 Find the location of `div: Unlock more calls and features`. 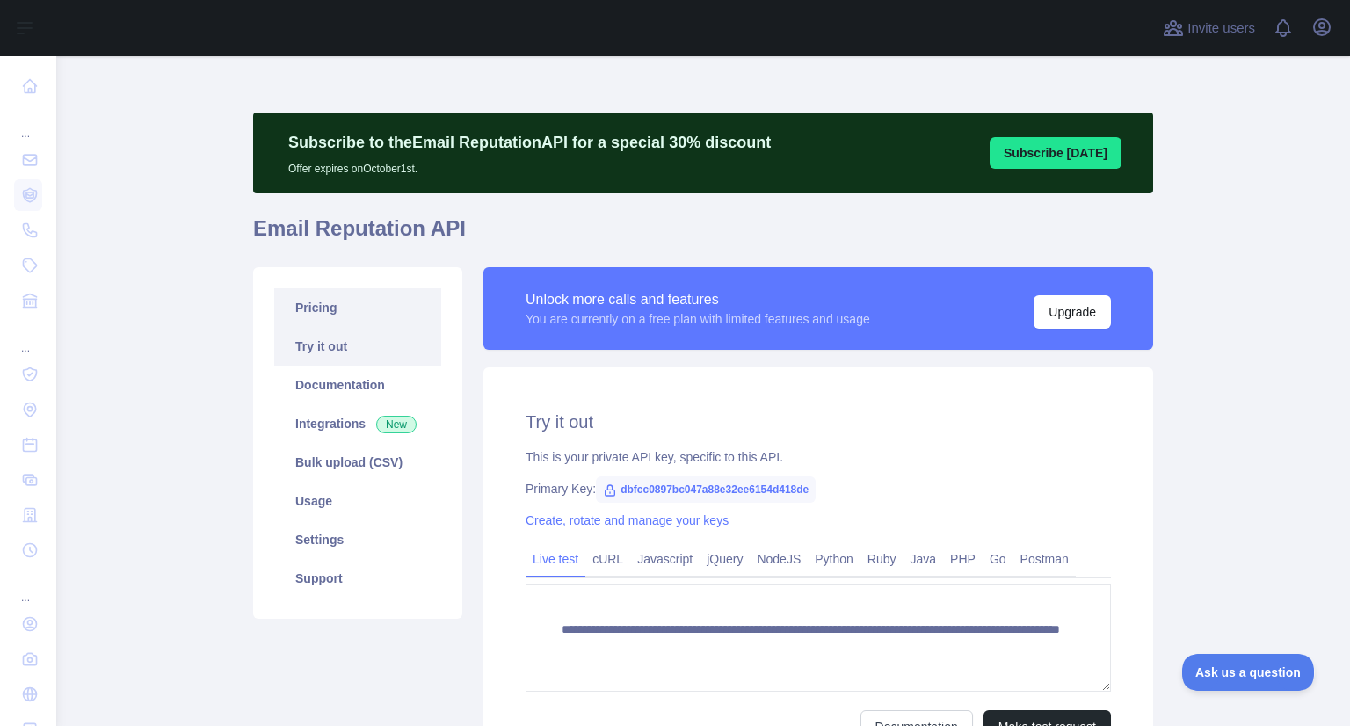

div: Unlock more calls and features is located at coordinates (698, 300).